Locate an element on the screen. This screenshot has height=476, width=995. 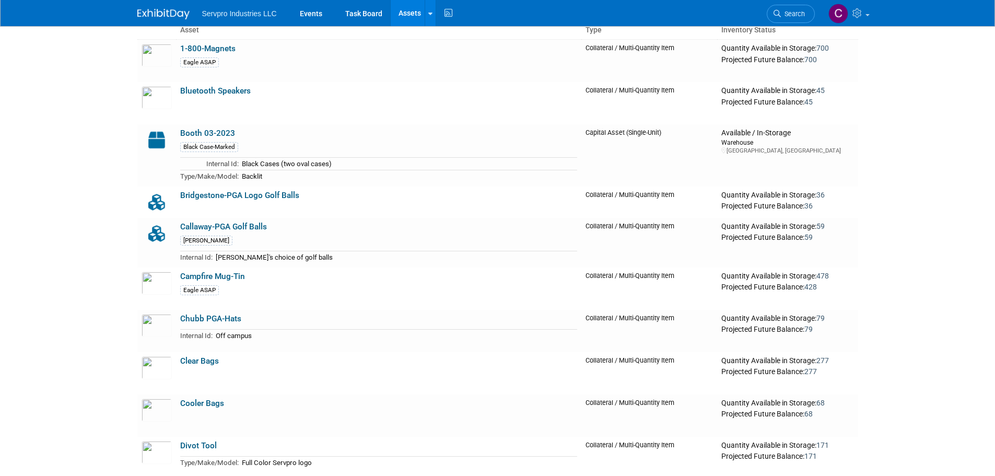
div: Warehouse is located at coordinates (787, 142).